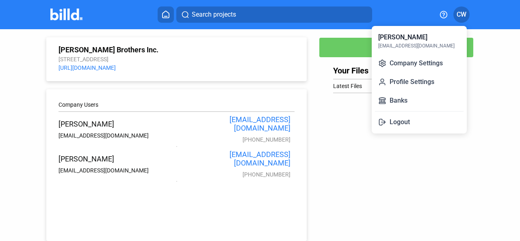 The image size is (520, 241). Describe the element at coordinates (419, 63) in the screenshot. I see `button: Company Settings` at that location.